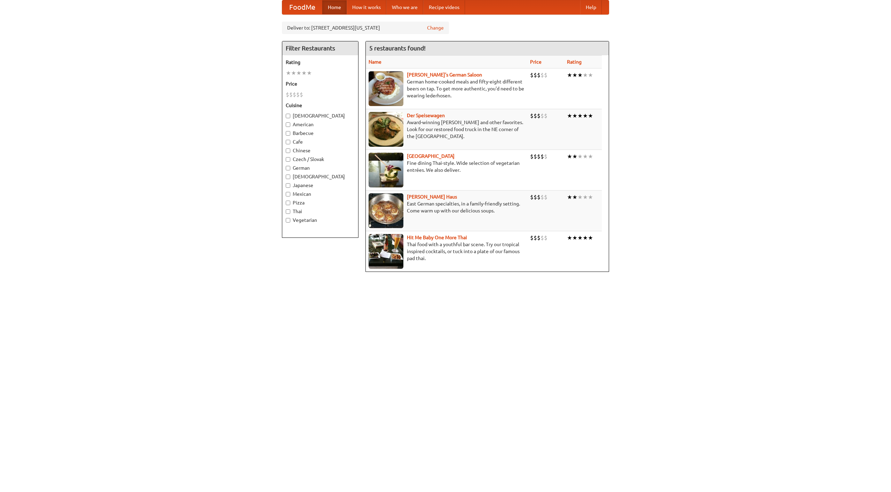 Image resolution: width=891 pixels, height=492 pixels. I want to click on p: East German specialties, in a family-friendly setting. Come warm up with our delicious soups., so click(446, 207).